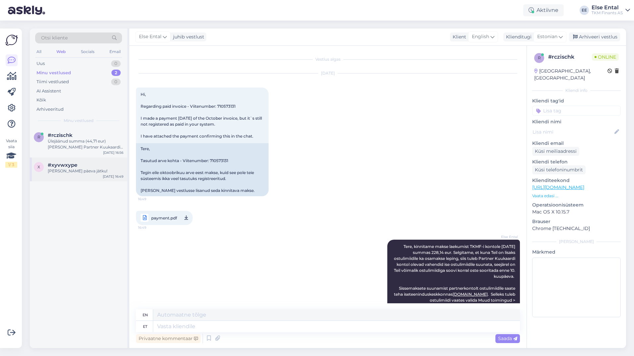 The width and height of the screenshot is (634, 356). Describe the element at coordinates (12, 40) in the screenshot. I see `img: Askly Logo` at that location.